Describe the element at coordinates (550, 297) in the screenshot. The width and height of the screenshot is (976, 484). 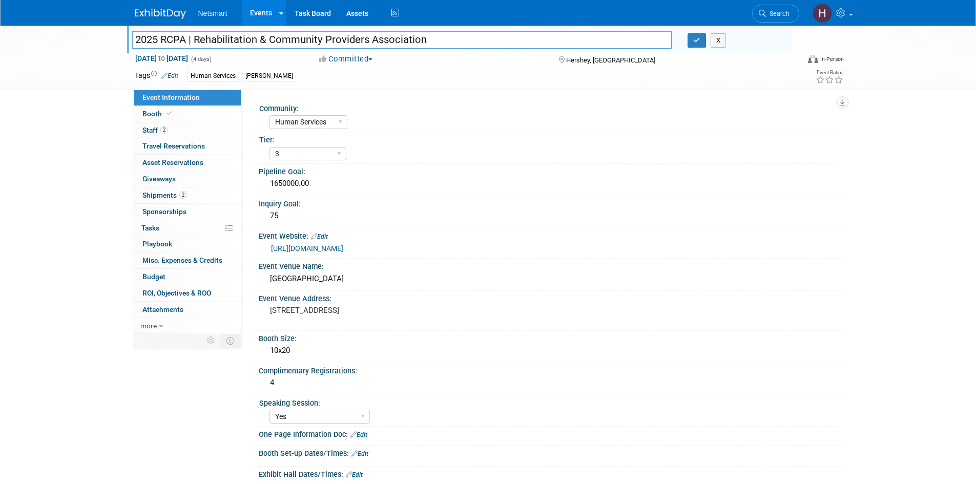
I see `div: Event Venue Address:` at that location.